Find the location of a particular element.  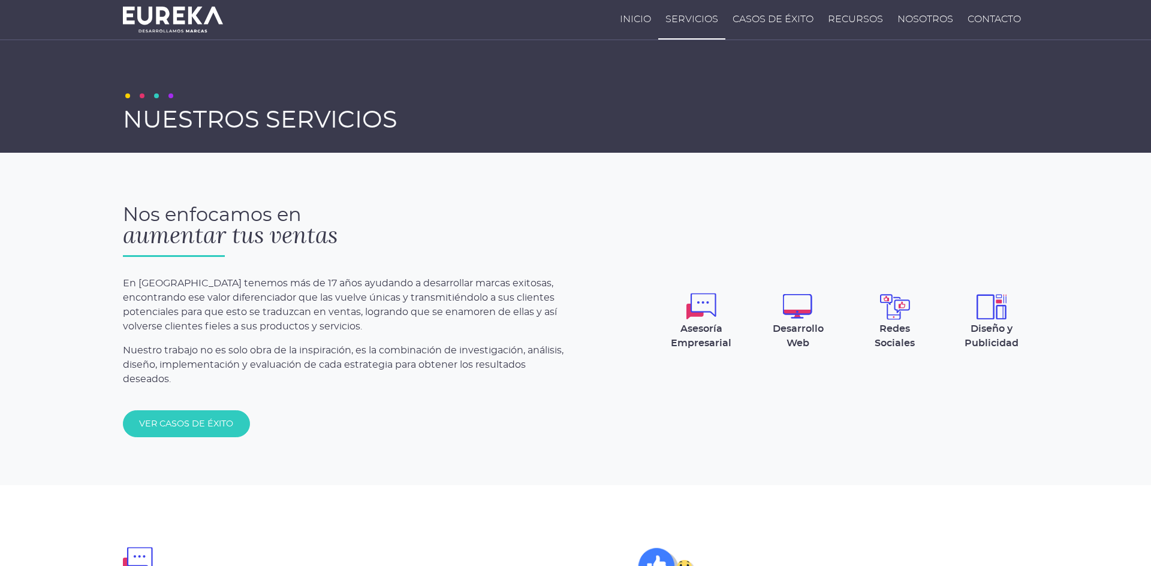

p: Nuestro trabajo no es solo obra de la inspiración, es la combinación de investigación, análisis, ... is located at coordinates (343, 365).